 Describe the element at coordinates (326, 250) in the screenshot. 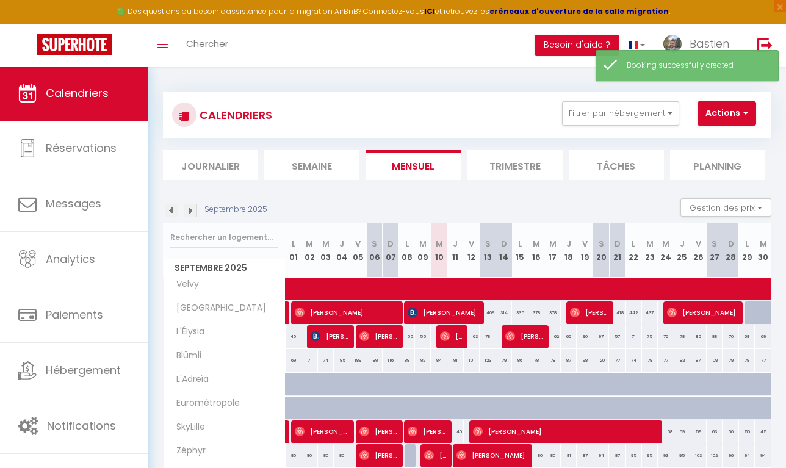

I see `th: 03` at that location.